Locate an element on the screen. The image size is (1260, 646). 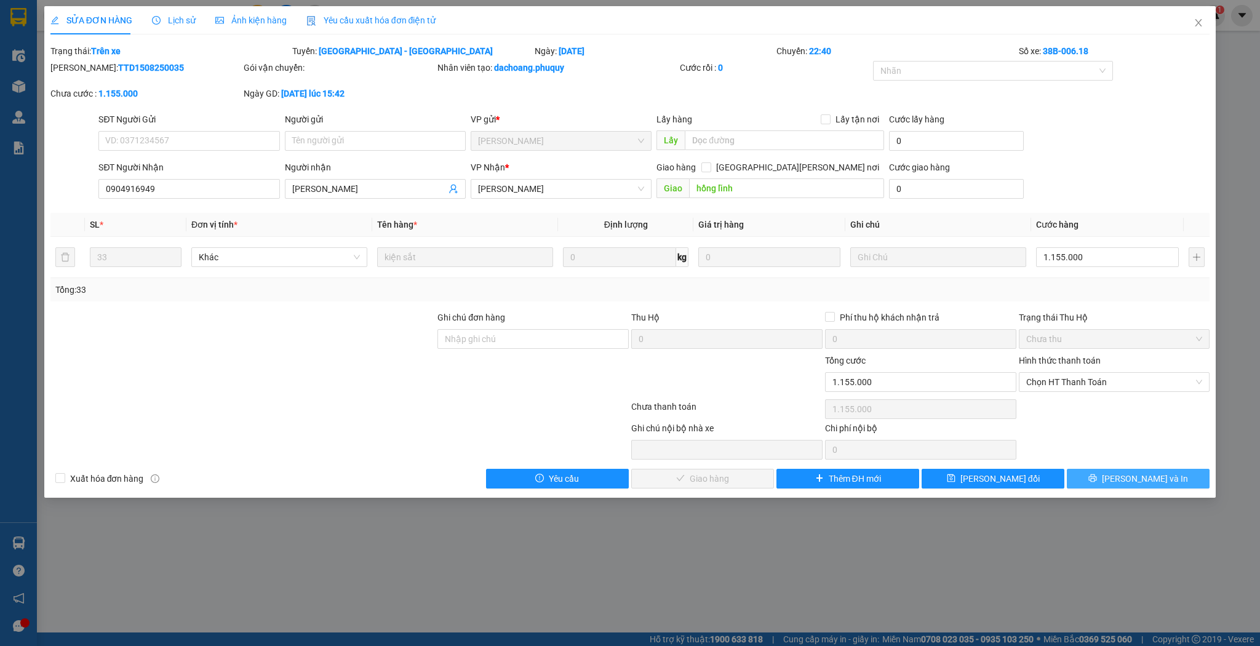
span: SL is located at coordinates (95, 225).